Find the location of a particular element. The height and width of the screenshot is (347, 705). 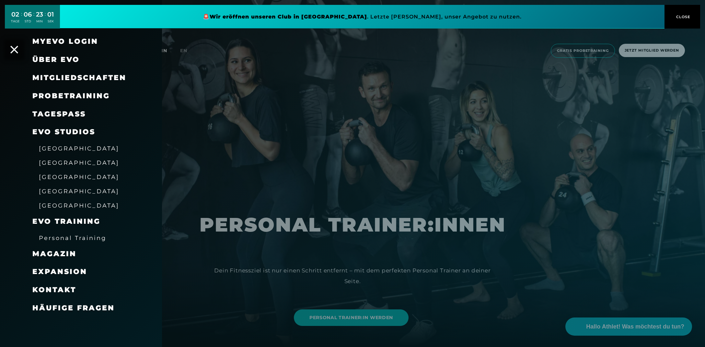

div: STD is located at coordinates (28, 21).